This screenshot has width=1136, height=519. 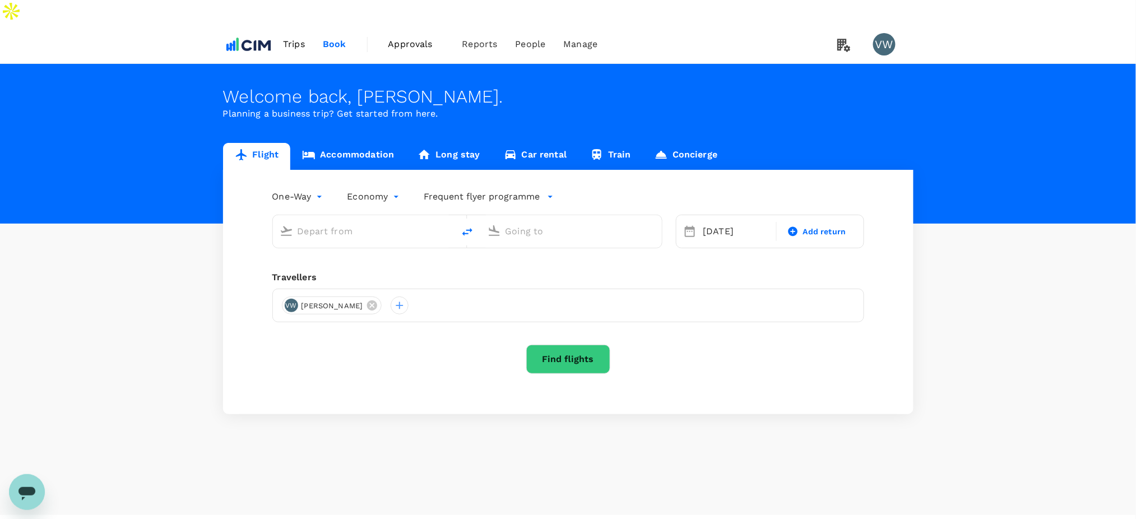 I want to click on a: Accommodation, so click(x=348, y=156).